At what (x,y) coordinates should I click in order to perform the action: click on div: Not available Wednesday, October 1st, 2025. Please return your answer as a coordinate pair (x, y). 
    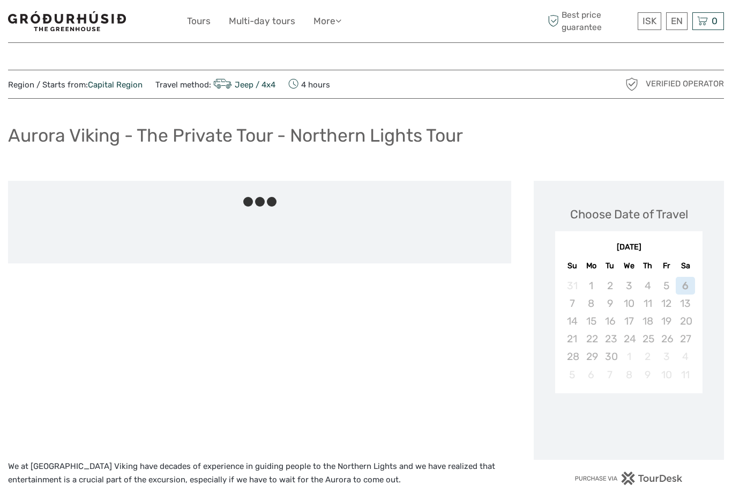
    Looking at the image, I should click on (629, 356).